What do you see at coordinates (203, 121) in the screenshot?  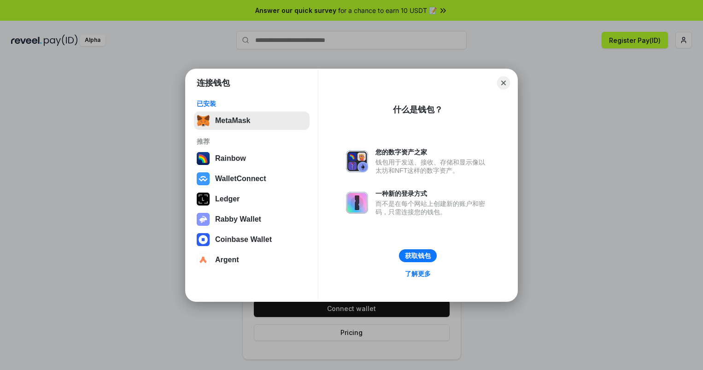 I see `img: svg+xml,%3Csvg%20fill%3D%22none%22%20height%3D%2233%22%20viewBox%3D%220%200%2035%2033%22%20width%...` at bounding box center [203, 121].